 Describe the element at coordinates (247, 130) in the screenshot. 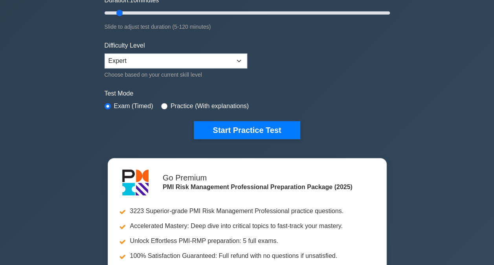

I see `button: Start Practice Test` at that location.